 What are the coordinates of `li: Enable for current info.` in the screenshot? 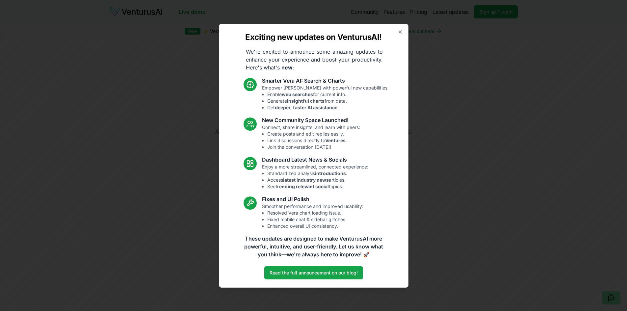 It's located at (328, 94).